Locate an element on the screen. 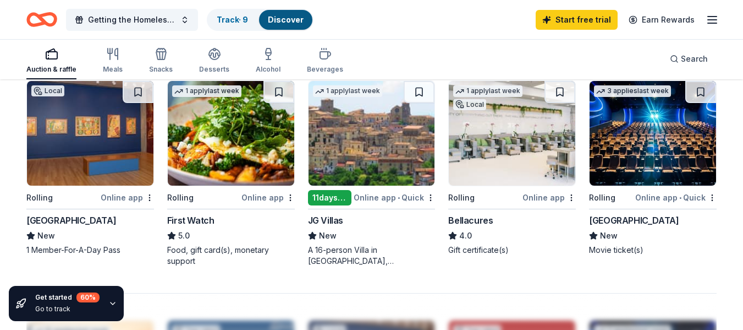  a: Earn Rewards is located at coordinates (662, 20).